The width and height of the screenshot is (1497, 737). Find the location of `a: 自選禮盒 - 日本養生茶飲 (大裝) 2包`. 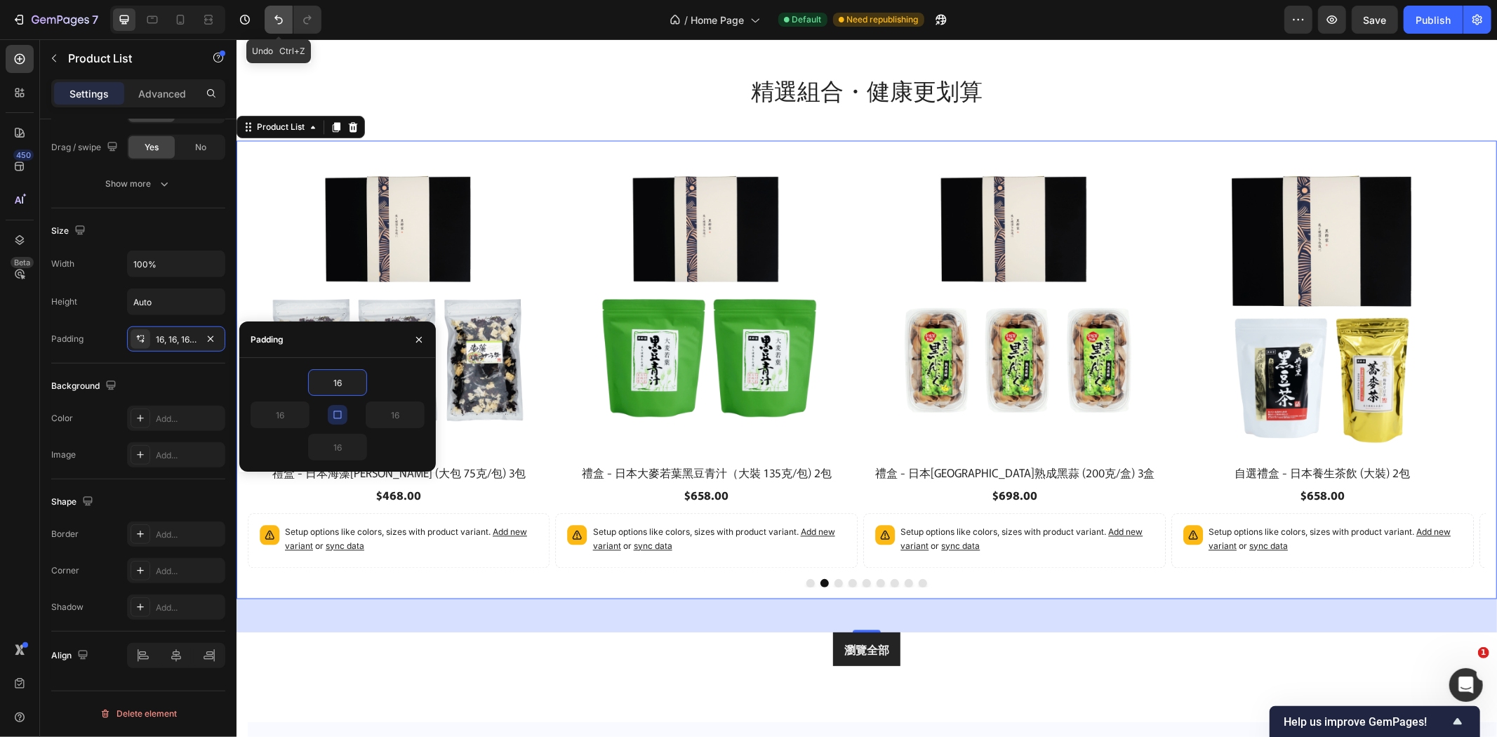

a: 自選禮盒 - 日本養生茶飲 (大裝) 2包 is located at coordinates (1086, 263).